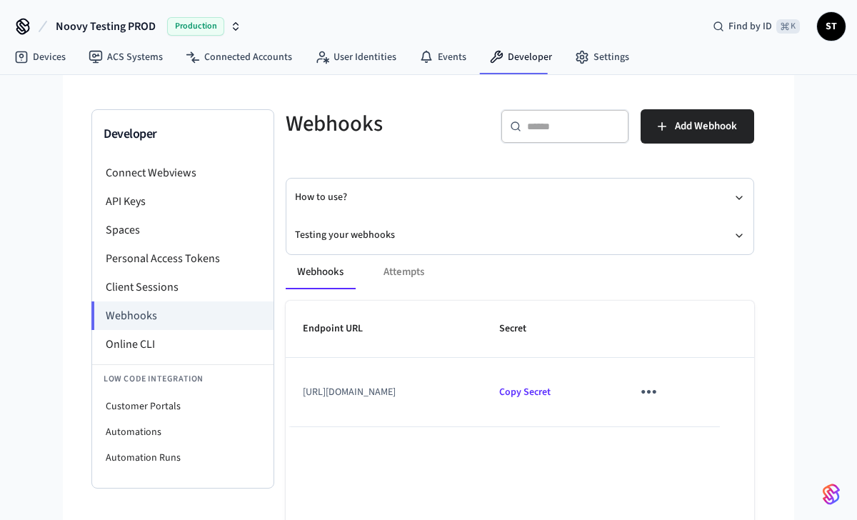 This screenshot has width=857, height=520. Describe the element at coordinates (788, 26) in the screenshot. I see `span: ⌘ K` at that location.